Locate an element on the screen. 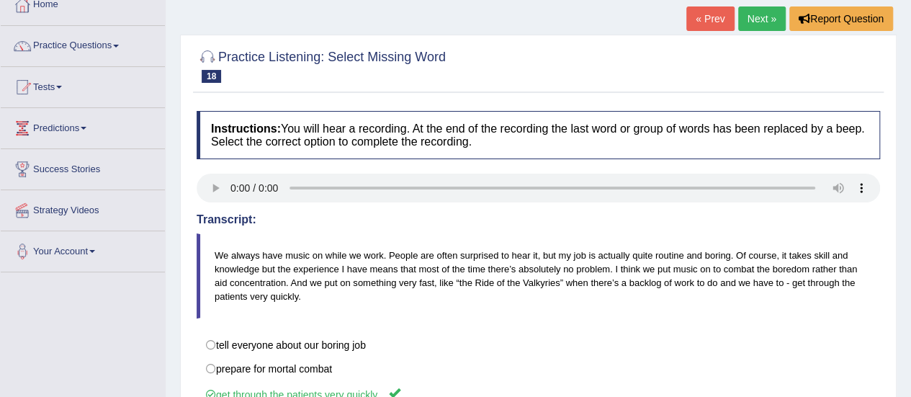 The width and height of the screenshot is (911, 397). a: Success Stories is located at coordinates (83, 167).